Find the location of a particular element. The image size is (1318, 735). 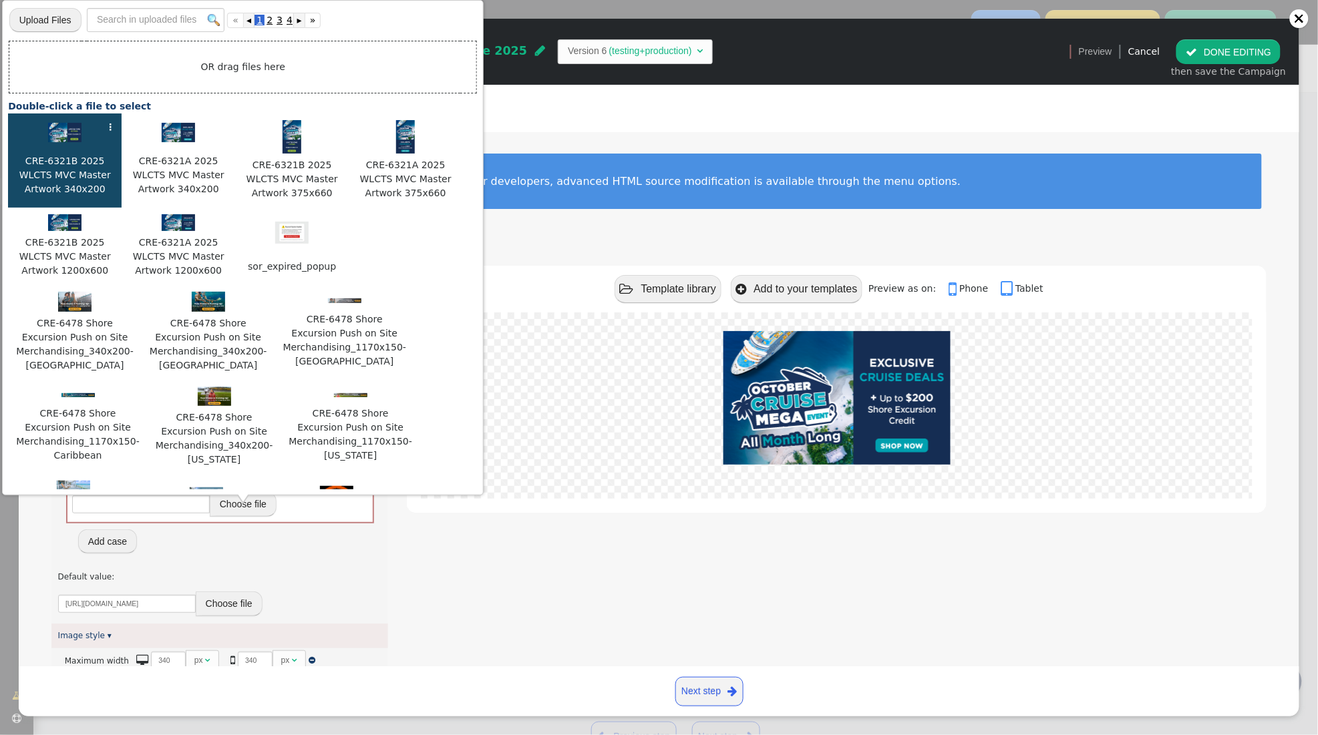

img: 5f97b75af0141f42-th.jpeg is located at coordinates (65, 133).